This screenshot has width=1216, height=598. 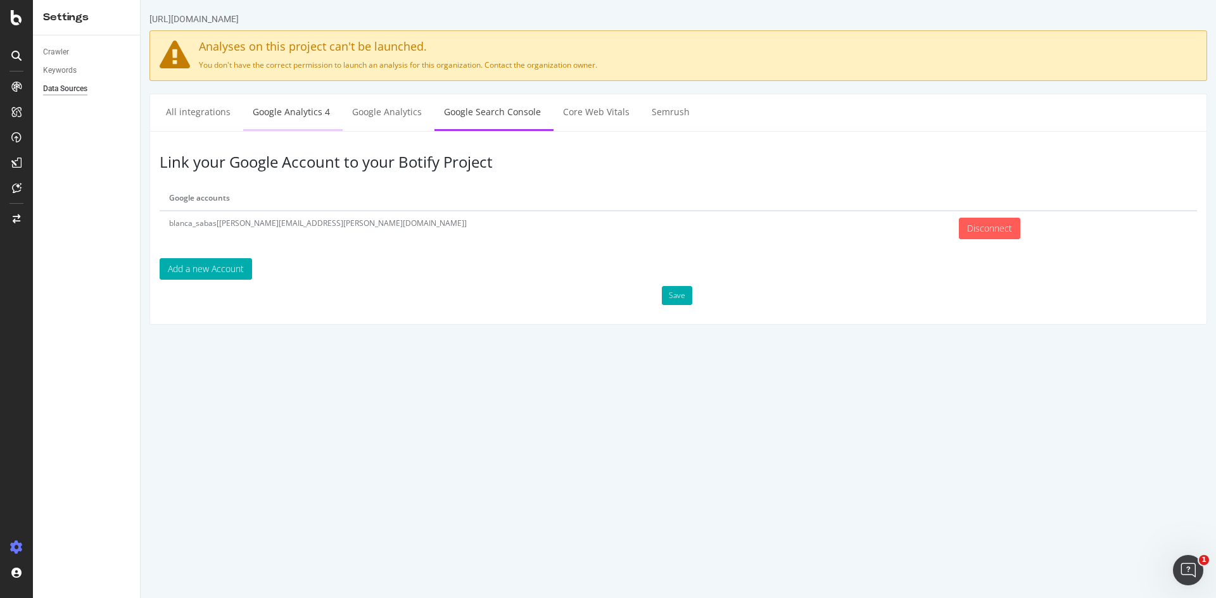 What do you see at coordinates (455, 111) in the screenshot?
I see `a: Core Web Vitals` at bounding box center [455, 111].